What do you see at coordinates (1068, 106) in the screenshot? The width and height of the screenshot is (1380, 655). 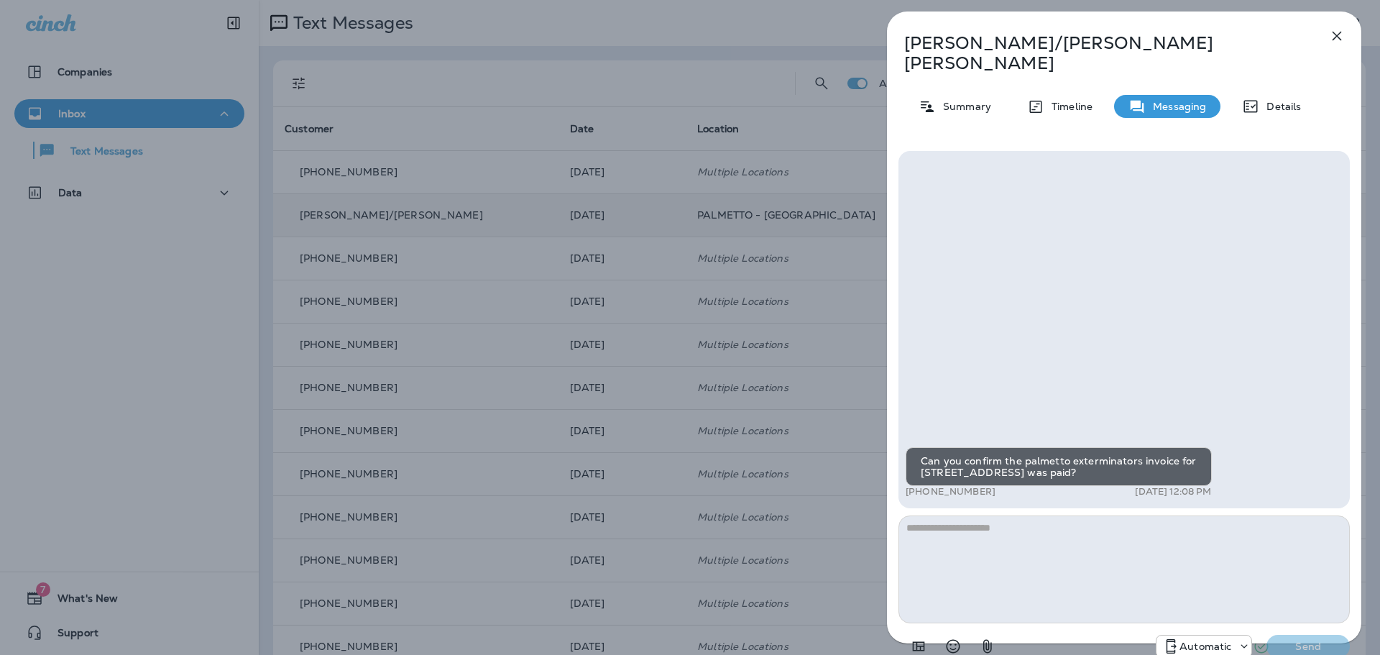 I see `p: Timeline` at bounding box center [1068, 106].